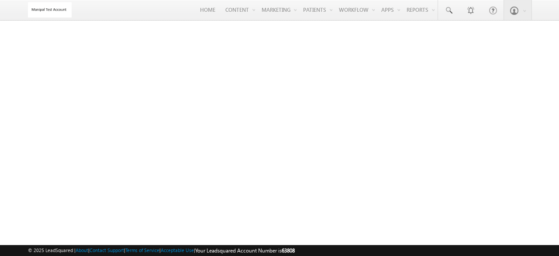 The width and height of the screenshot is (559, 256). What do you see at coordinates (177, 249) in the screenshot?
I see `a: Acceptable Use` at bounding box center [177, 249].